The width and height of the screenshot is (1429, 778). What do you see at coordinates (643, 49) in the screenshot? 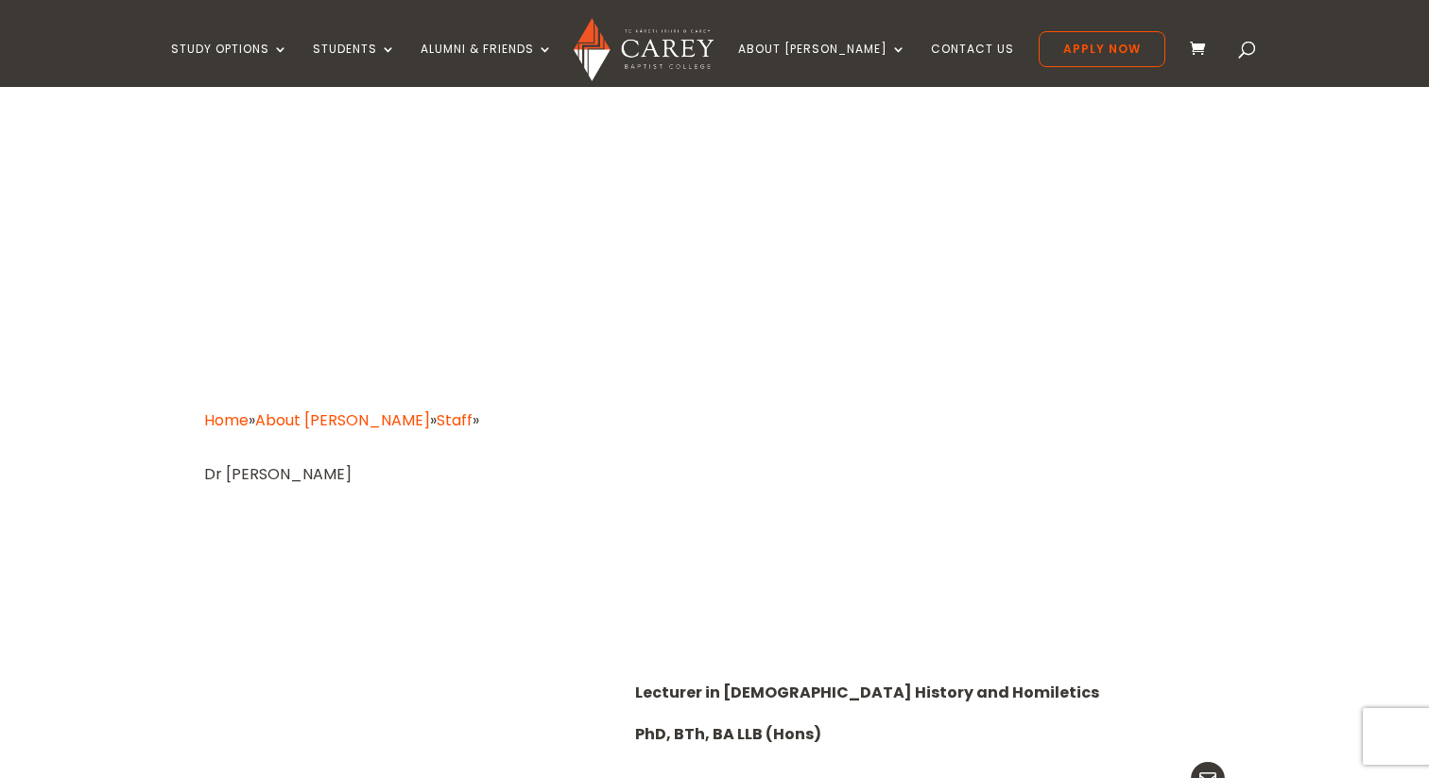
I see `img: Carey Baptist College` at bounding box center [643, 49].